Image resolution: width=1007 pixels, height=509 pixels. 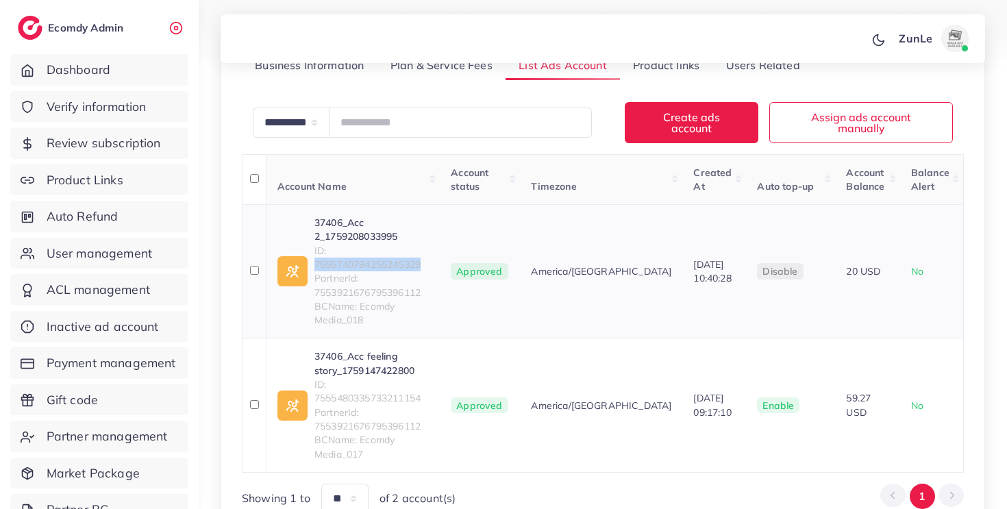 What do you see at coordinates (99, 363) in the screenshot?
I see `a: Payment management` at bounding box center [99, 363].